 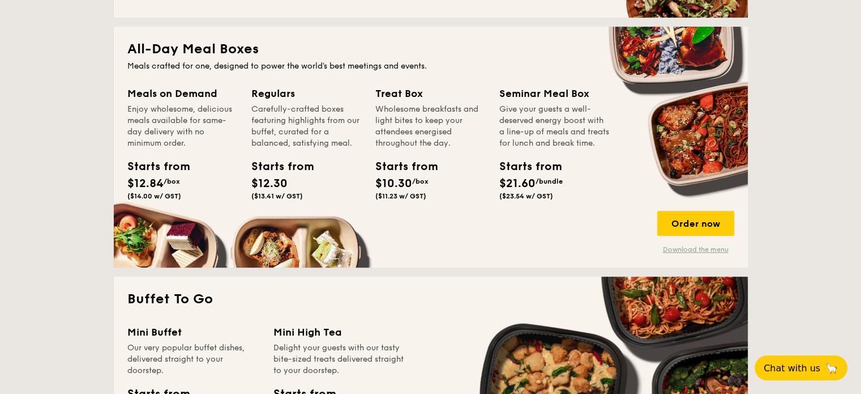 What do you see at coordinates (306, 126) in the screenshot?
I see `div: Carefully-crafted boxes featuring highlights from our buffet, curated for a balanced, satisfying ...` at bounding box center [306, 126].